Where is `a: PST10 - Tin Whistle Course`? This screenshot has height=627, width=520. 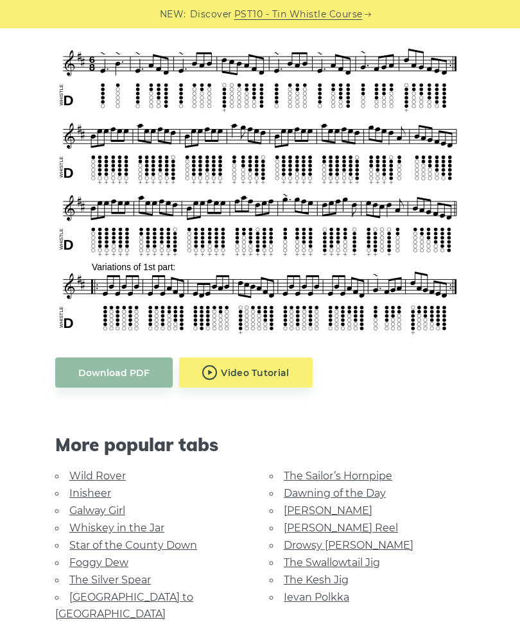 a: PST10 - Tin Whistle Course is located at coordinates (298, 14).